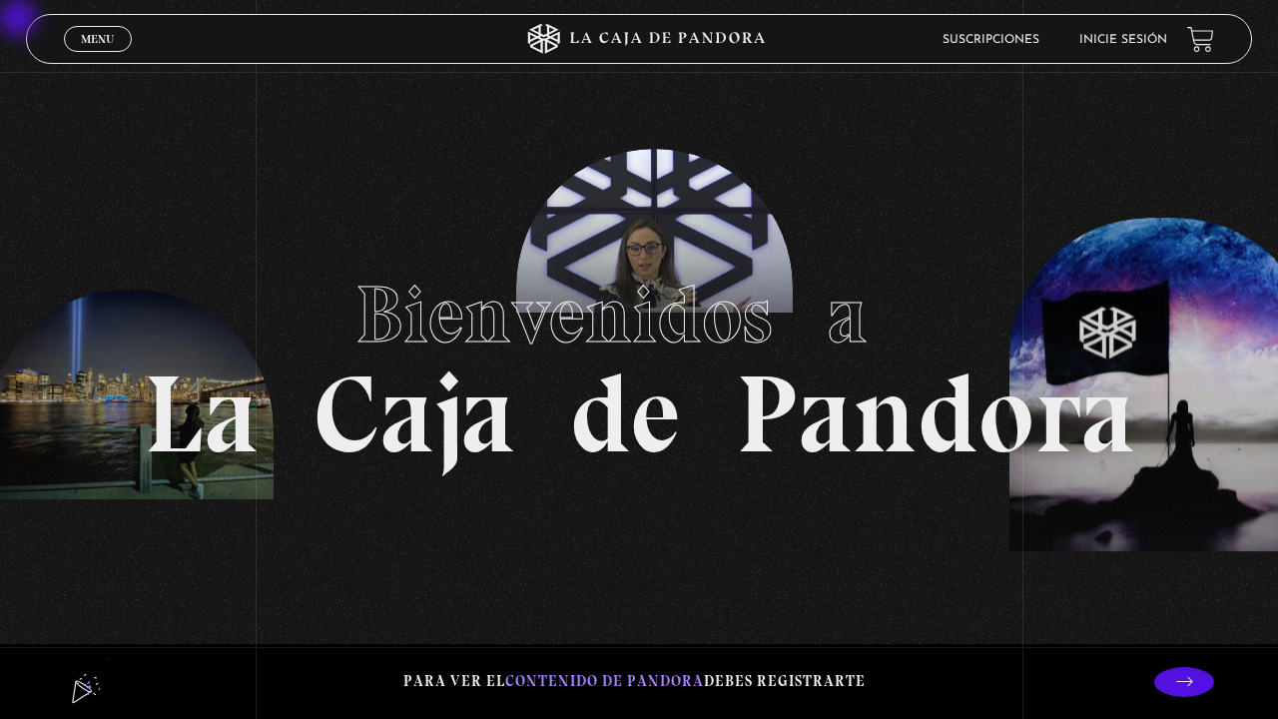 This screenshot has height=719, width=1278. Describe the element at coordinates (634, 681) in the screenshot. I see `p: Para ver el debes registrarte` at that location.